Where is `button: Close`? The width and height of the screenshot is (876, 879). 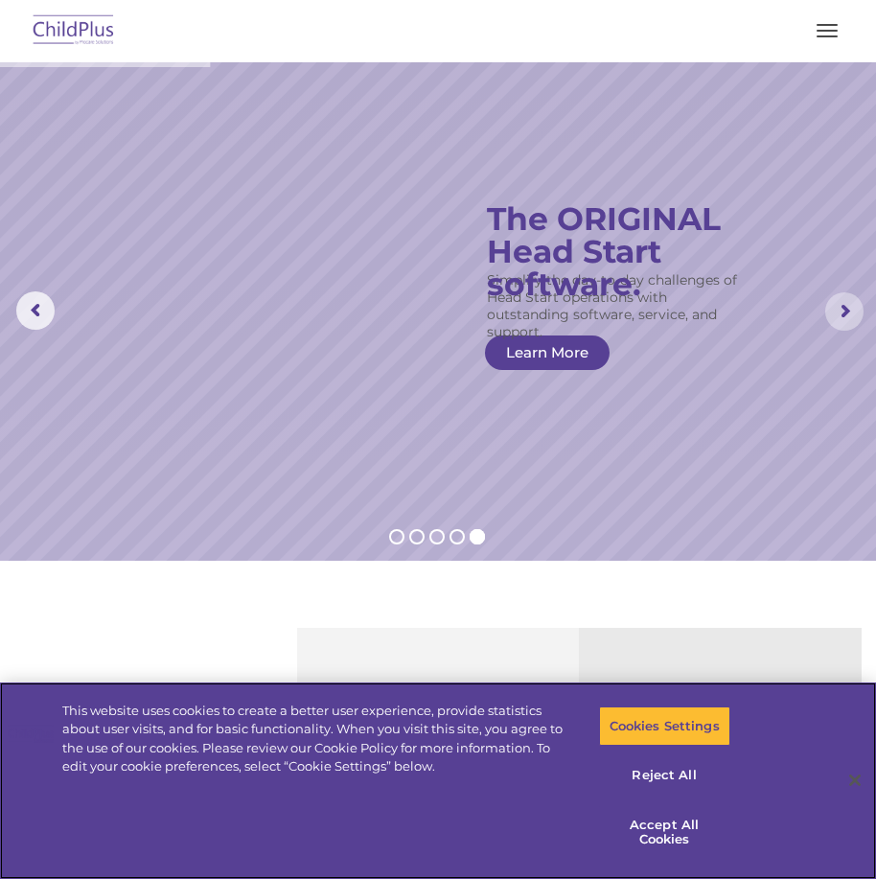 button: Close is located at coordinates (855, 780).